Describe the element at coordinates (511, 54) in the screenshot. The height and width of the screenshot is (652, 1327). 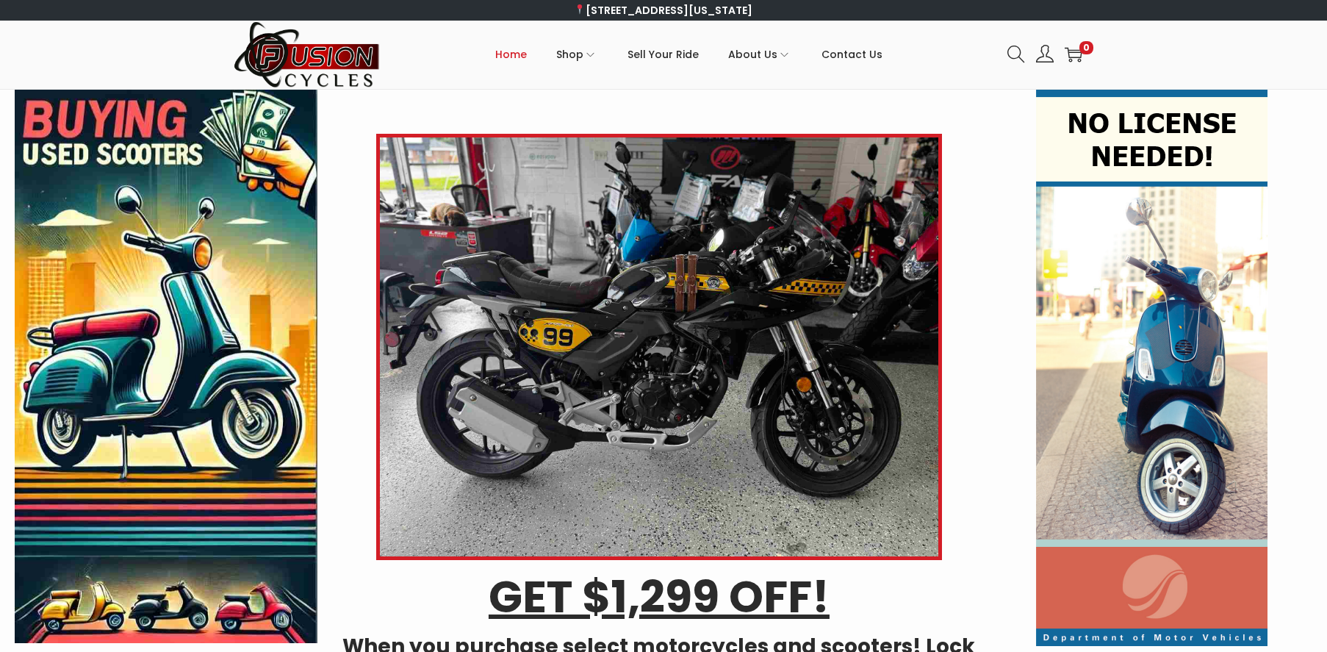
I see `a: Home` at that location.